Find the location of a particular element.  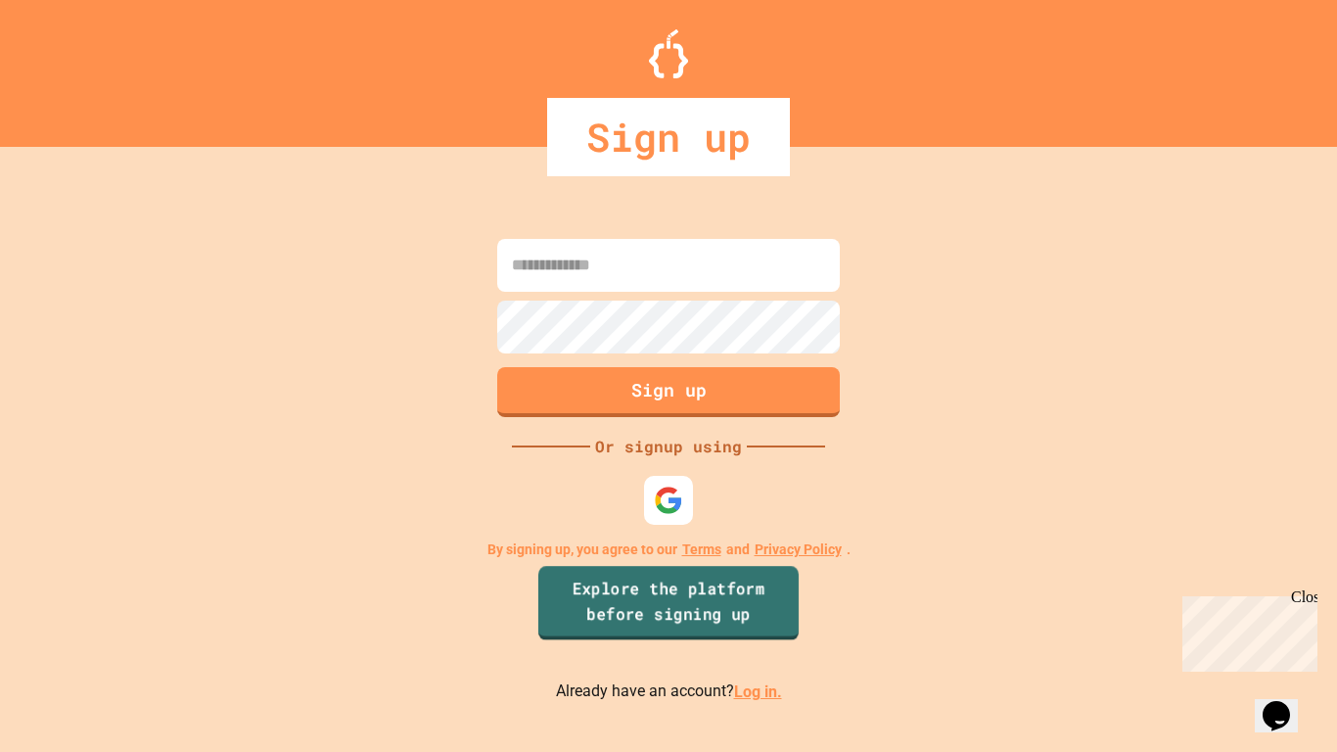

a: Log in. is located at coordinates (758, 691).